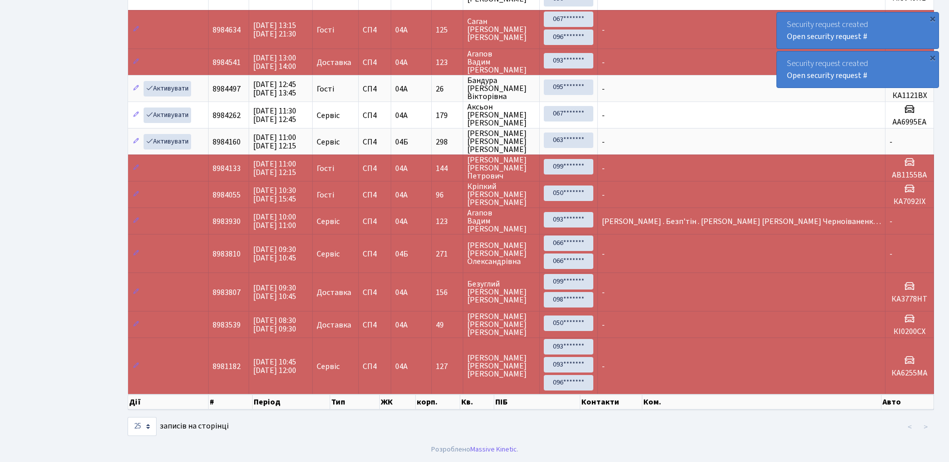 The height and width of the screenshot is (462, 949). What do you see at coordinates (909, 299) in the screenshot?
I see `h5: КА3778НТ` at bounding box center [909, 299].